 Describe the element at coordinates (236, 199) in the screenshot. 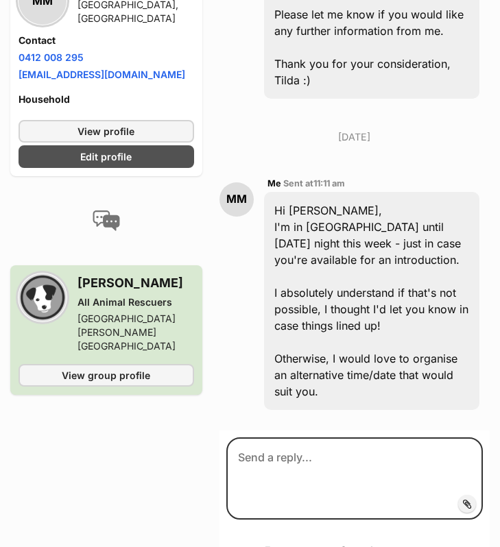

I see `div: MM` at that location.